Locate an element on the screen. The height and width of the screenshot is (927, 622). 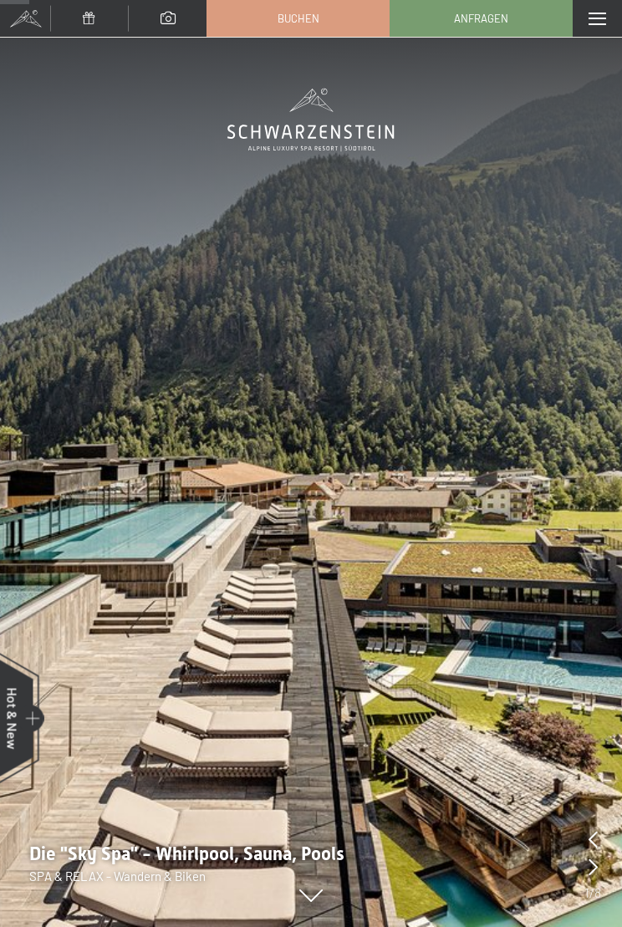
span: Anfragen is located at coordinates (480, 18).